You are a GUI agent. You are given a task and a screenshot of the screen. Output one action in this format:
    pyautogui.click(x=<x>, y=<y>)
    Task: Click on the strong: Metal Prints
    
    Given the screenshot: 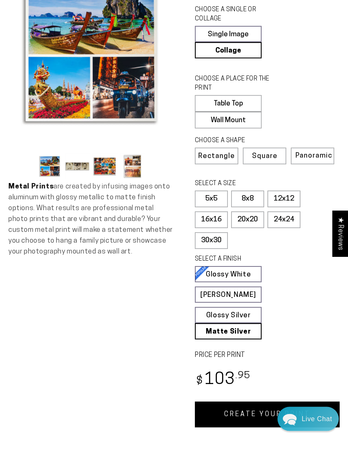 What is the action you would take?
    pyautogui.click(x=31, y=187)
    